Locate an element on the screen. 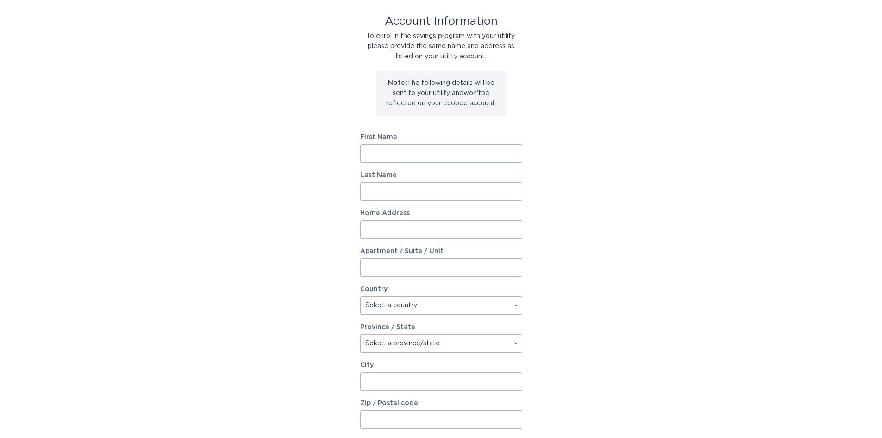 This screenshot has height=438, width=882. label: Province / State is located at coordinates (388, 327).